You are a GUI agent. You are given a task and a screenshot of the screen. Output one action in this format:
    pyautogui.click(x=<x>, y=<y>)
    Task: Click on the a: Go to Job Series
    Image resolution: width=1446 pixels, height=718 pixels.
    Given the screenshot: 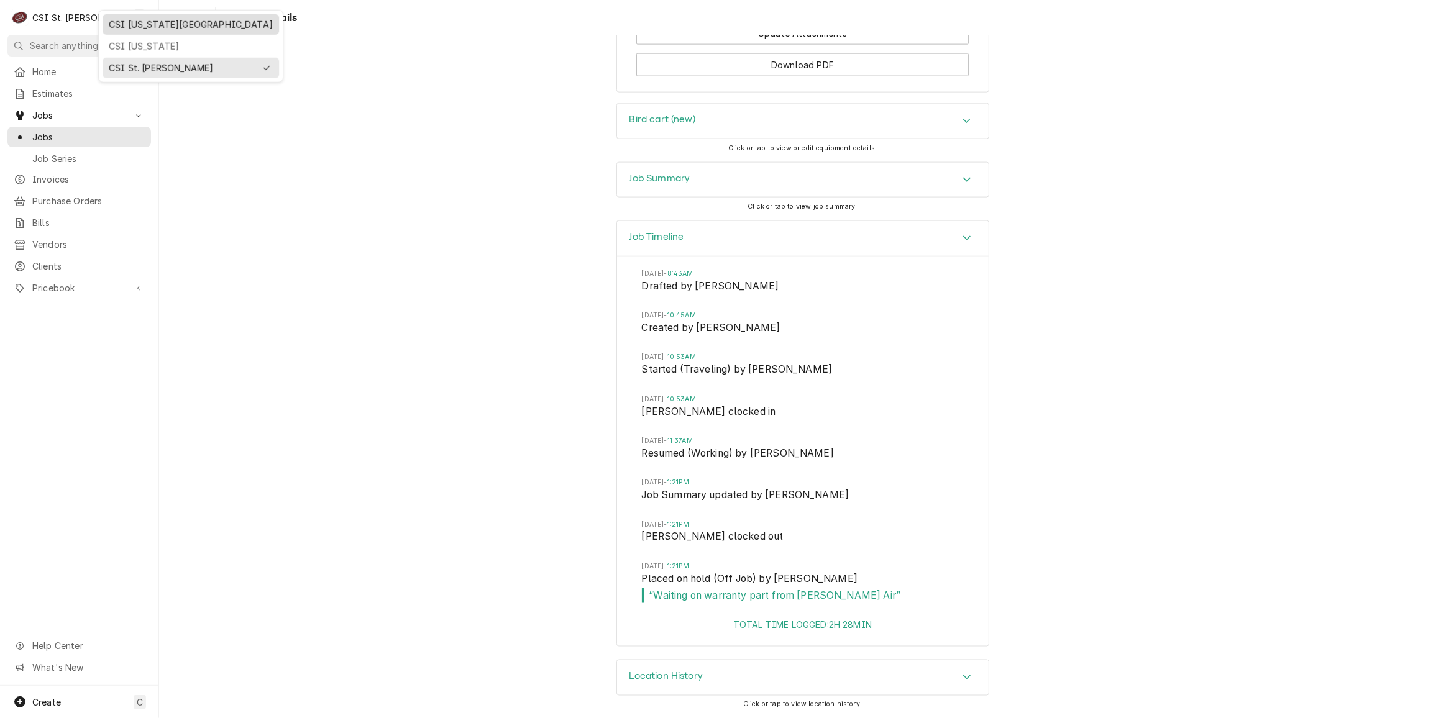 What is the action you would take?
    pyautogui.click(x=79, y=158)
    